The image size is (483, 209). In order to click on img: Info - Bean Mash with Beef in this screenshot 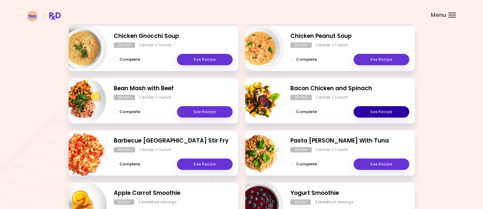, I will do `click(82, 101)`.